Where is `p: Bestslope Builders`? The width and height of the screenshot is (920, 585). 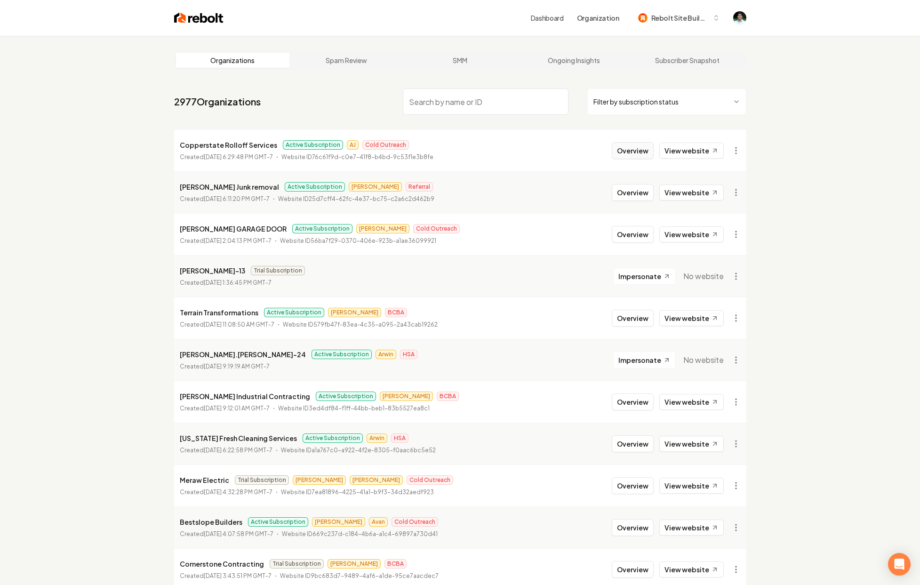
p: Bestslope Builders is located at coordinates (211, 522).